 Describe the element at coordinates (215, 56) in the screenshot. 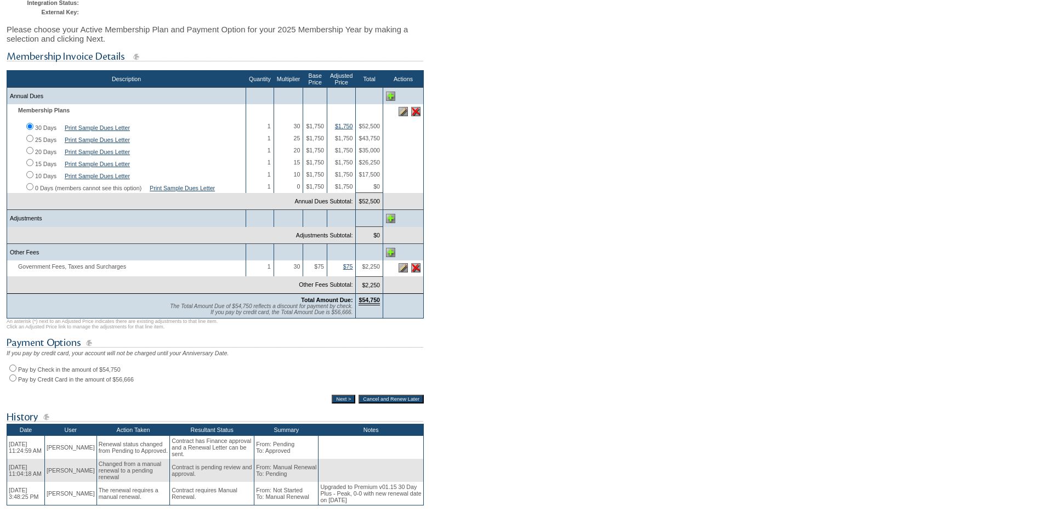

I see `img: subTtlMembershipInvoiceDetails.gif` at that location.